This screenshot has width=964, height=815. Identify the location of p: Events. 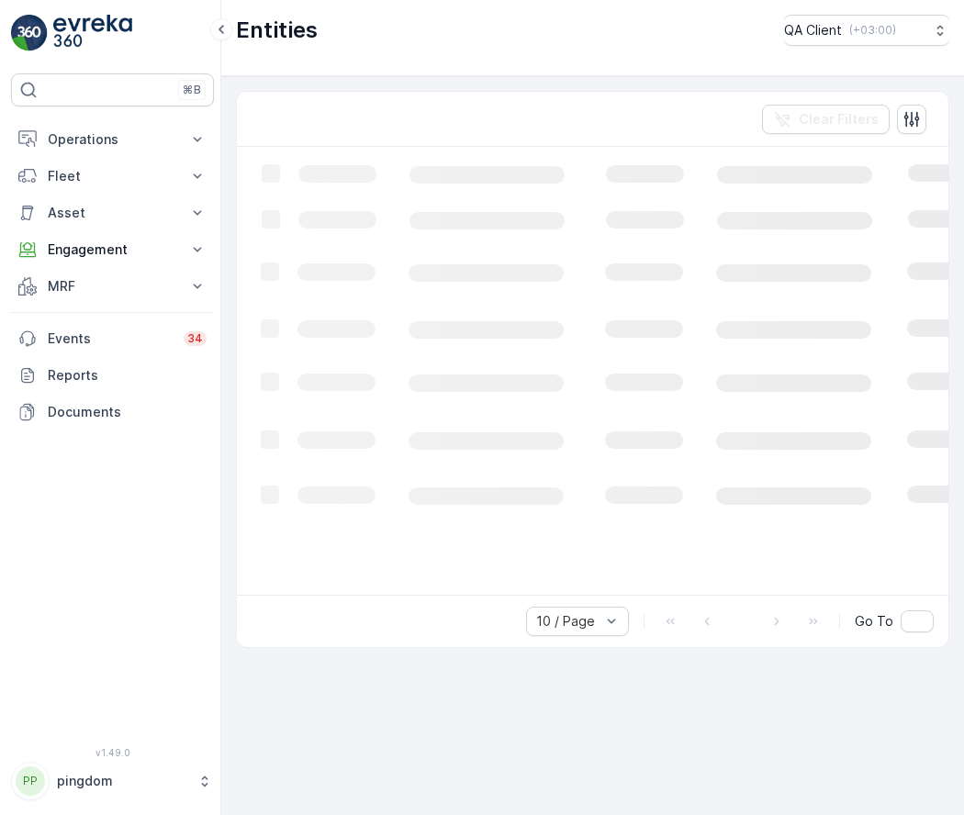
(110, 339).